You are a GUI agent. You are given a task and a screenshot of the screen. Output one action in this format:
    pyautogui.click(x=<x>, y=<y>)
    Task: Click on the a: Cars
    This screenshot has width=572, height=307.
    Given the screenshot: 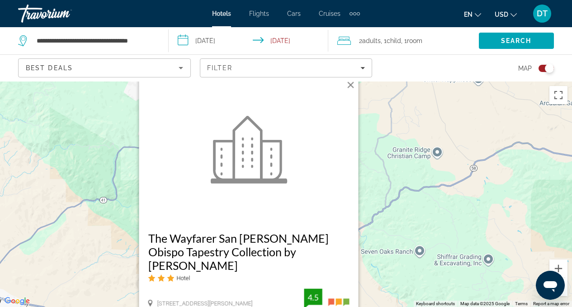 What is the action you would take?
    pyautogui.click(x=294, y=14)
    